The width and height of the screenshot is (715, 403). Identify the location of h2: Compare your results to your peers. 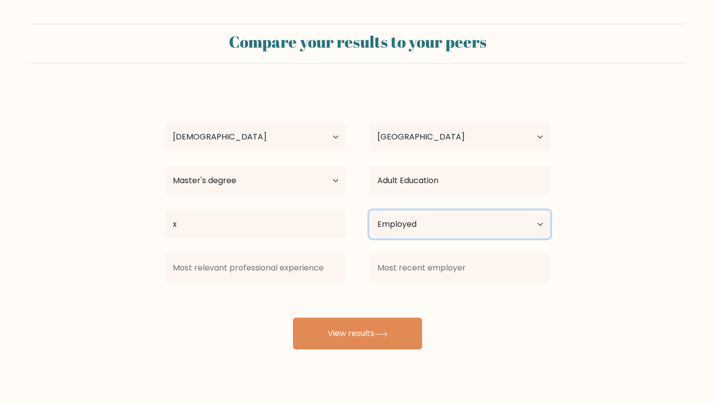
(358, 42).